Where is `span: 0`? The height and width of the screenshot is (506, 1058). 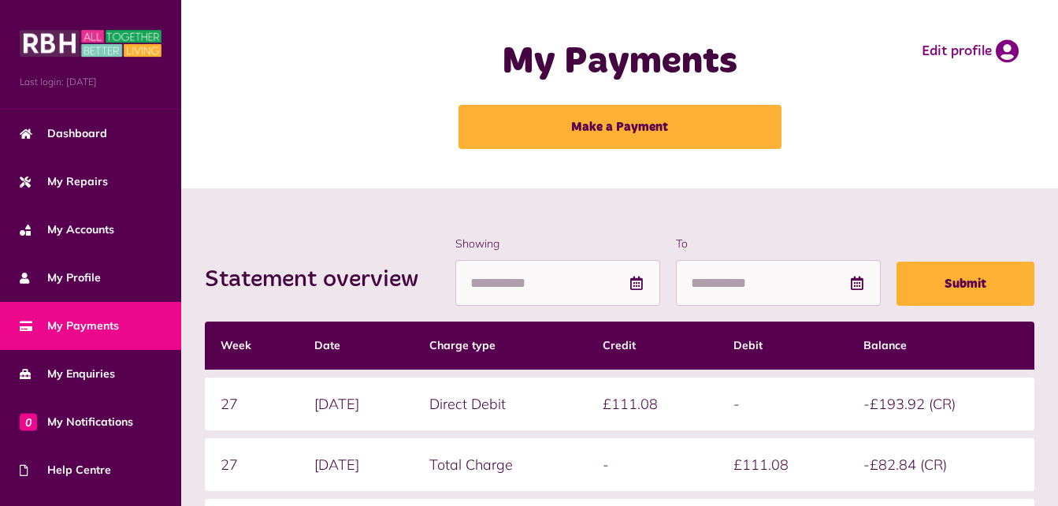 span: 0 is located at coordinates (28, 422).